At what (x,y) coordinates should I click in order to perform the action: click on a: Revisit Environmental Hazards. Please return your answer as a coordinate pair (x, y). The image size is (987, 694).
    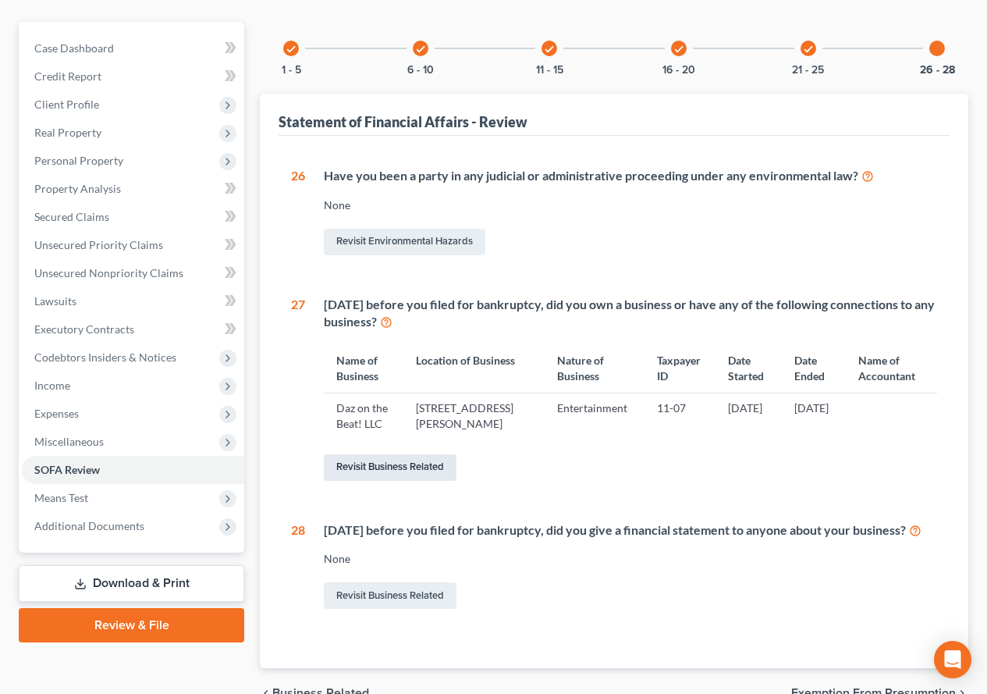
    Looking at the image, I should click on (404, 242).